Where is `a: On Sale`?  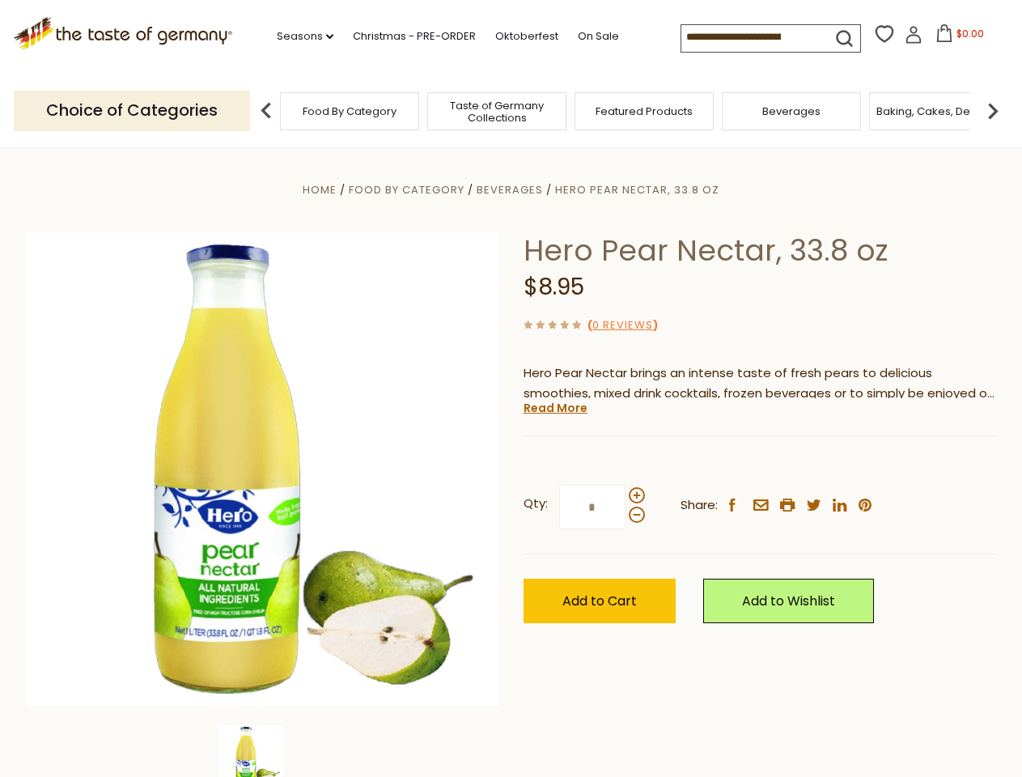
a: On Sale is located at coordinates (598, 36).